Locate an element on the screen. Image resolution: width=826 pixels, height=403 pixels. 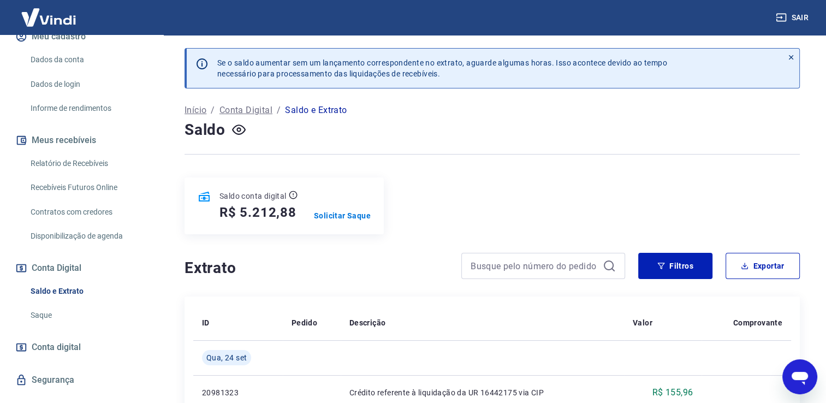
p: Comprovante is located at coordinates (758, 323).